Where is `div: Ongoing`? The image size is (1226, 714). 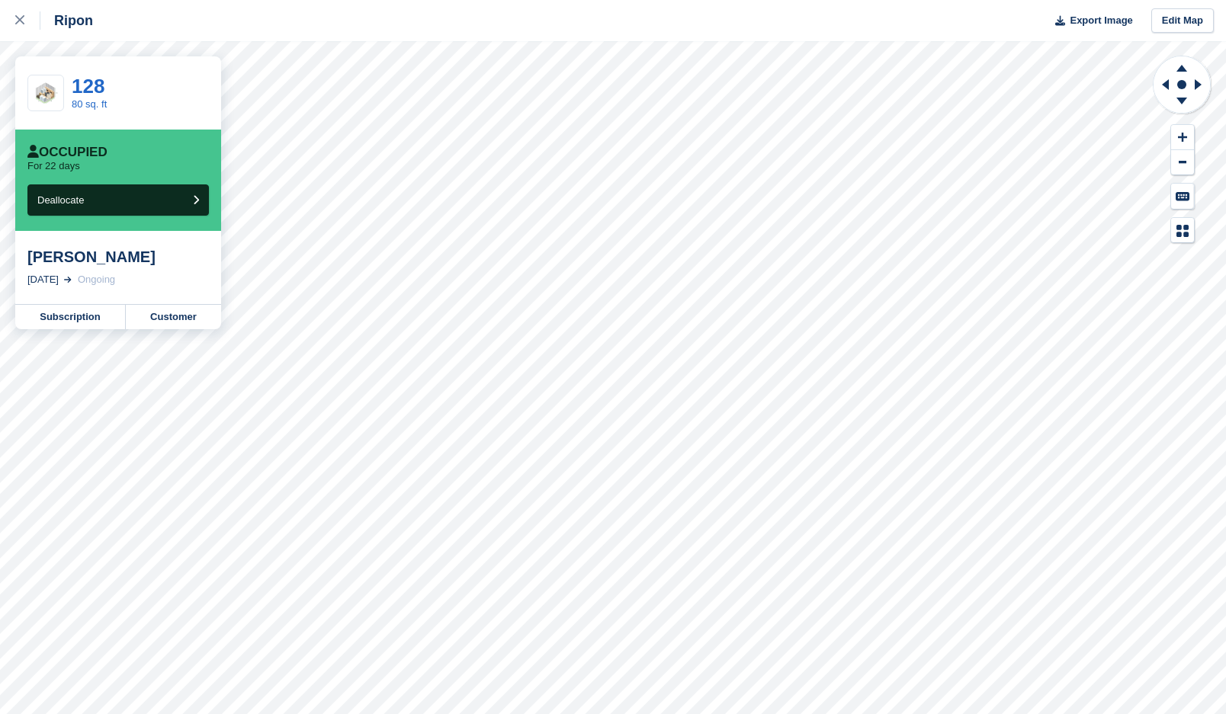
div: Ongoing is located at coordinates (96, 280).